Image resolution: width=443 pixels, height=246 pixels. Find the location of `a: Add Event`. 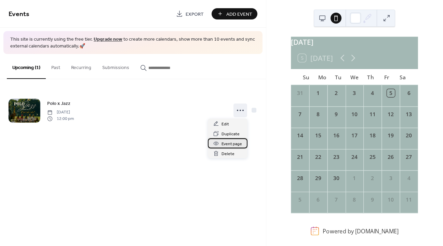

a: Add Event is located at coordinates (235, 14).